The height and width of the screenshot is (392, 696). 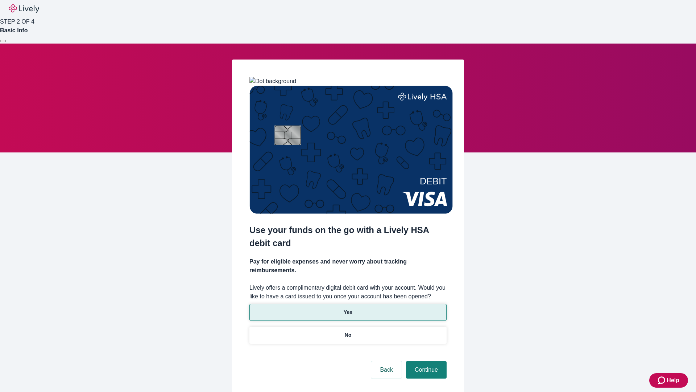 What do you see at coordinates (673, 380) in the screenshot?
I see `span: Help` at bounding box center [673, 380].